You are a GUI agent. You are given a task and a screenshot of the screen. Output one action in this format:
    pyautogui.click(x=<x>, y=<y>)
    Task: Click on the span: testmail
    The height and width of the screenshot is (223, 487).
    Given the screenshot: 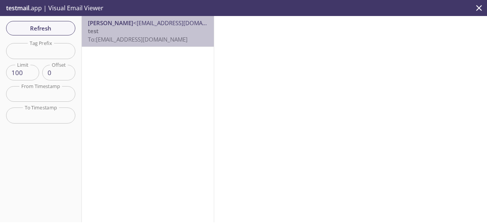 What is the action you would take?
    pyautogui.click(x=18, y=8)
    